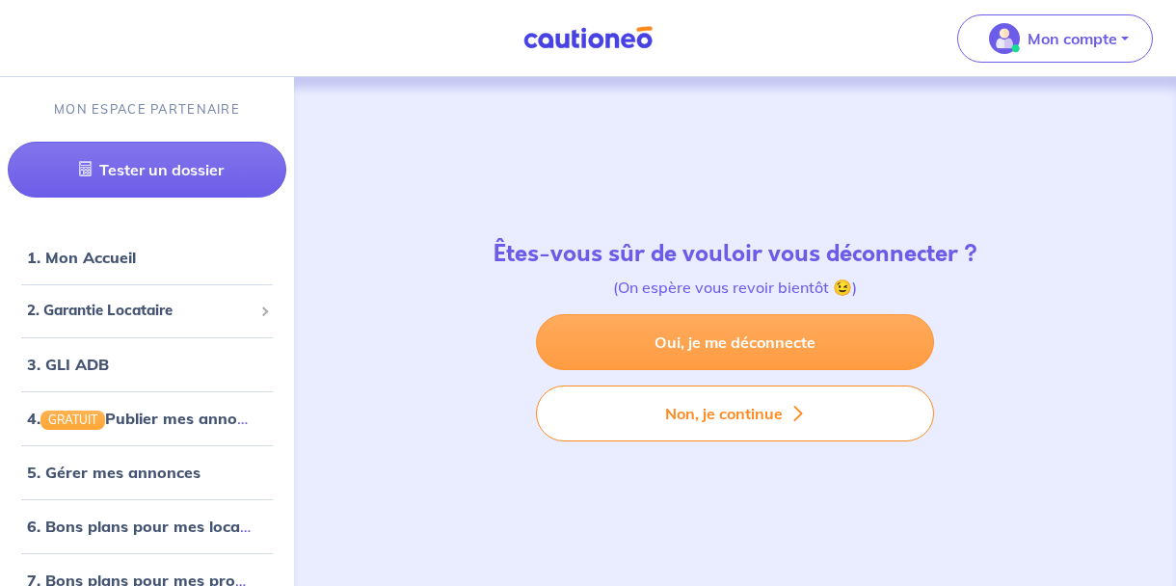 The image size is (1176, 586). Describe the element at coordinates (146, 257) in the screenshot. I see `div: 1. Mon Accueil` at that location.